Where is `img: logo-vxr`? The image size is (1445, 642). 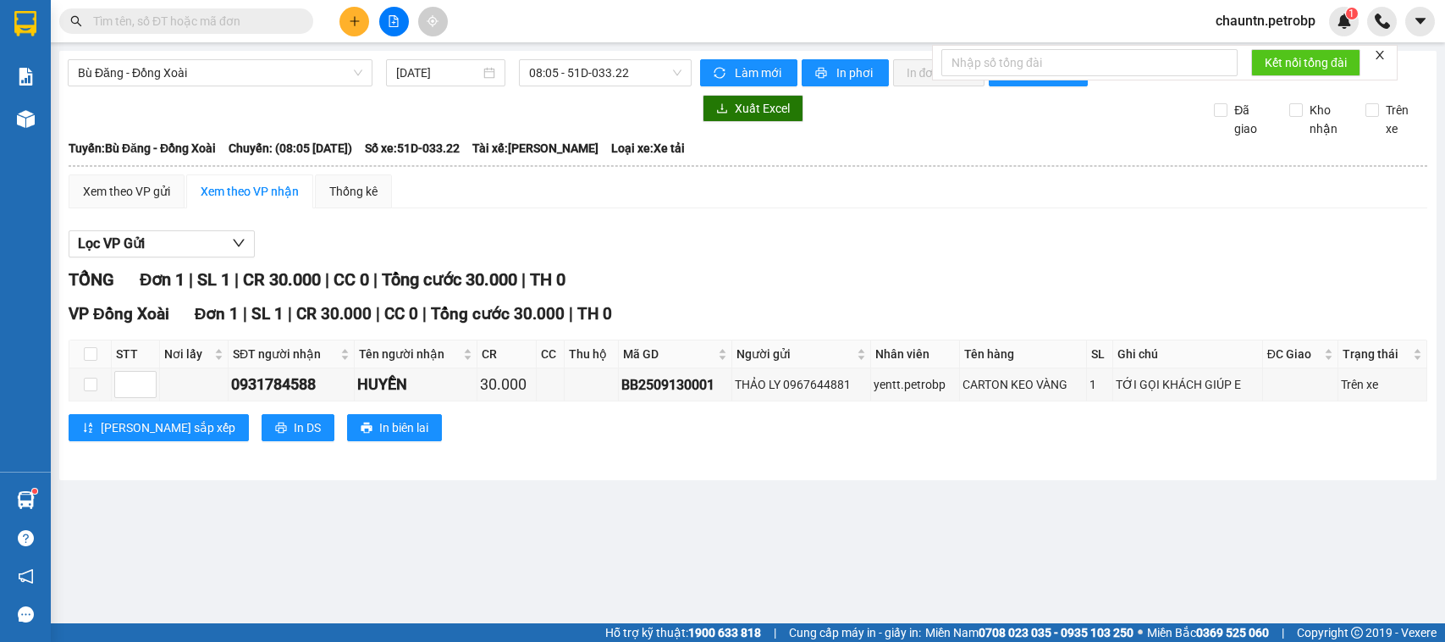
img: logo-vxr is located at coordinates (25, 24).